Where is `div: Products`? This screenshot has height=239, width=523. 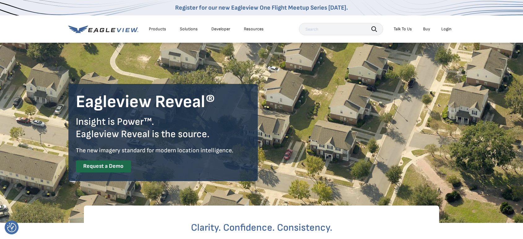 div: Products is located at coordinates (157, 29).